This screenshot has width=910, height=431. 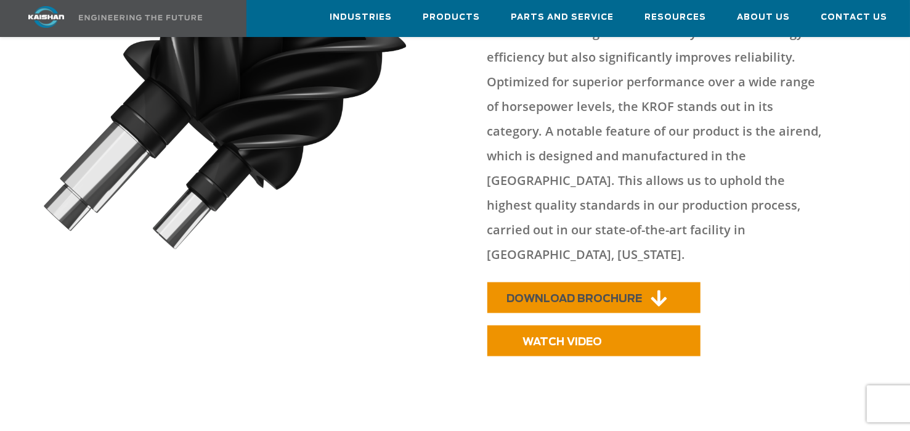 What do you see at coordinates (854, 17) in the screenshot?
I see `a: Contact Us` at bounding box center [854, 17].